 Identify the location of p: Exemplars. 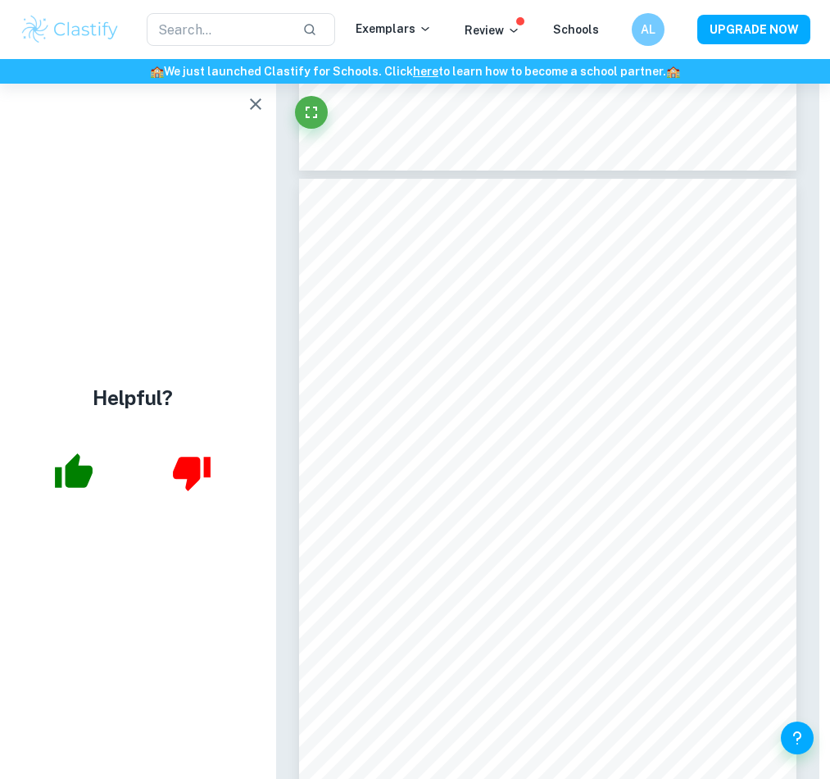
(393, 29).